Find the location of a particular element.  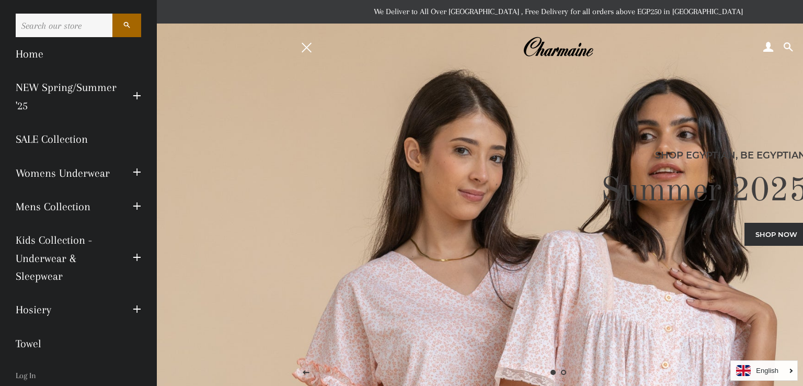

a: Womens Underwear is located at coordinates (66, 173).